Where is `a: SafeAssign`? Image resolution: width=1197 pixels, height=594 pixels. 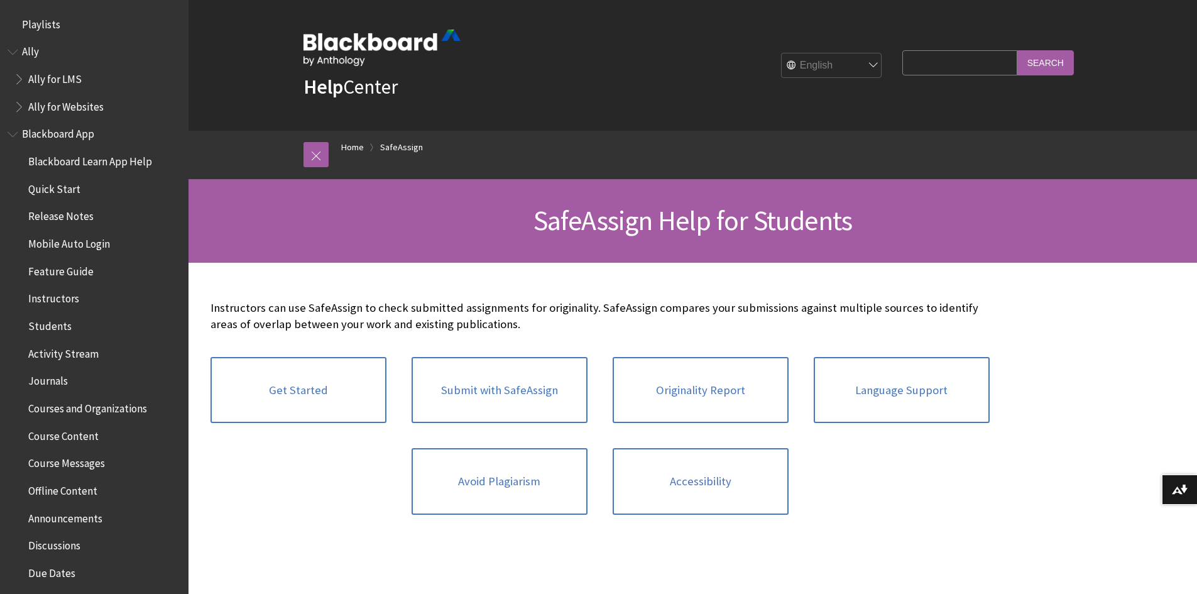 a: SafeAssign is located at coordinates (401, 147).